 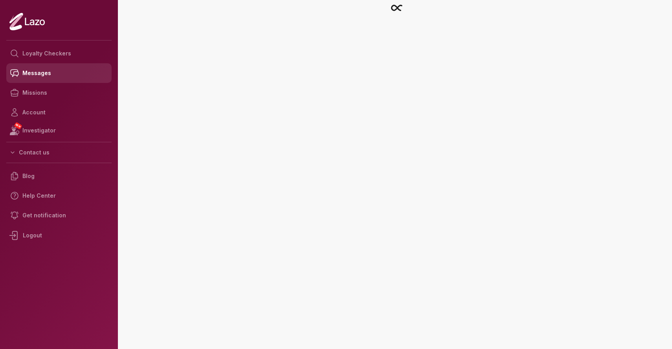 What do you see at coordinates (59, 131) in the screenshot?
I see `a: NEWInvestigator` at bounding box center [59, 131].